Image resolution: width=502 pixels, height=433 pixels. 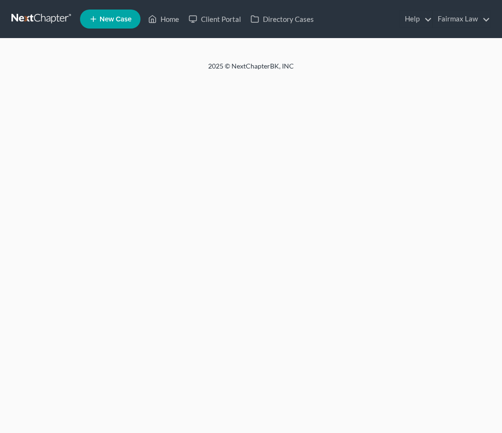 What do you see at coordinates (163, 19) in the screenshot?
I see `a: Home` at bounding box center [163, 19].